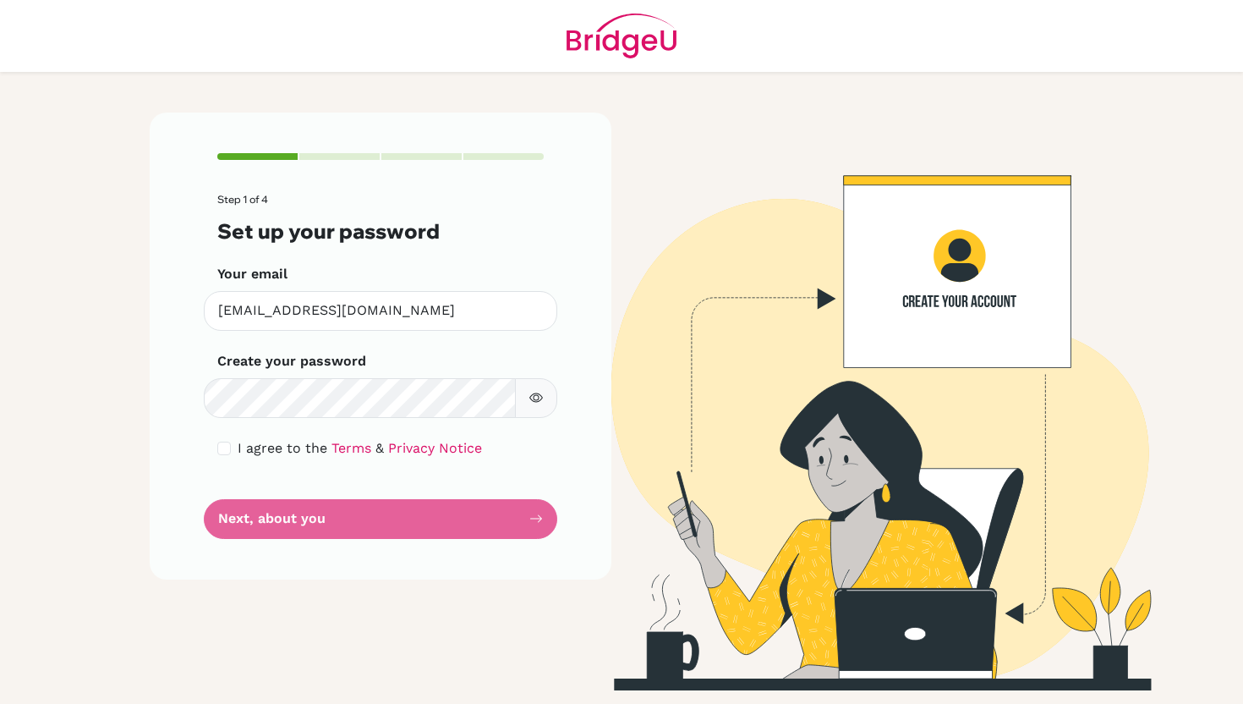 Image resolution: width=1243 pixels, height=704 pixels. What do you see at coordinates (351, 447) in the screenshot?
I see `a: Terms` at bounding box center [351, 447].